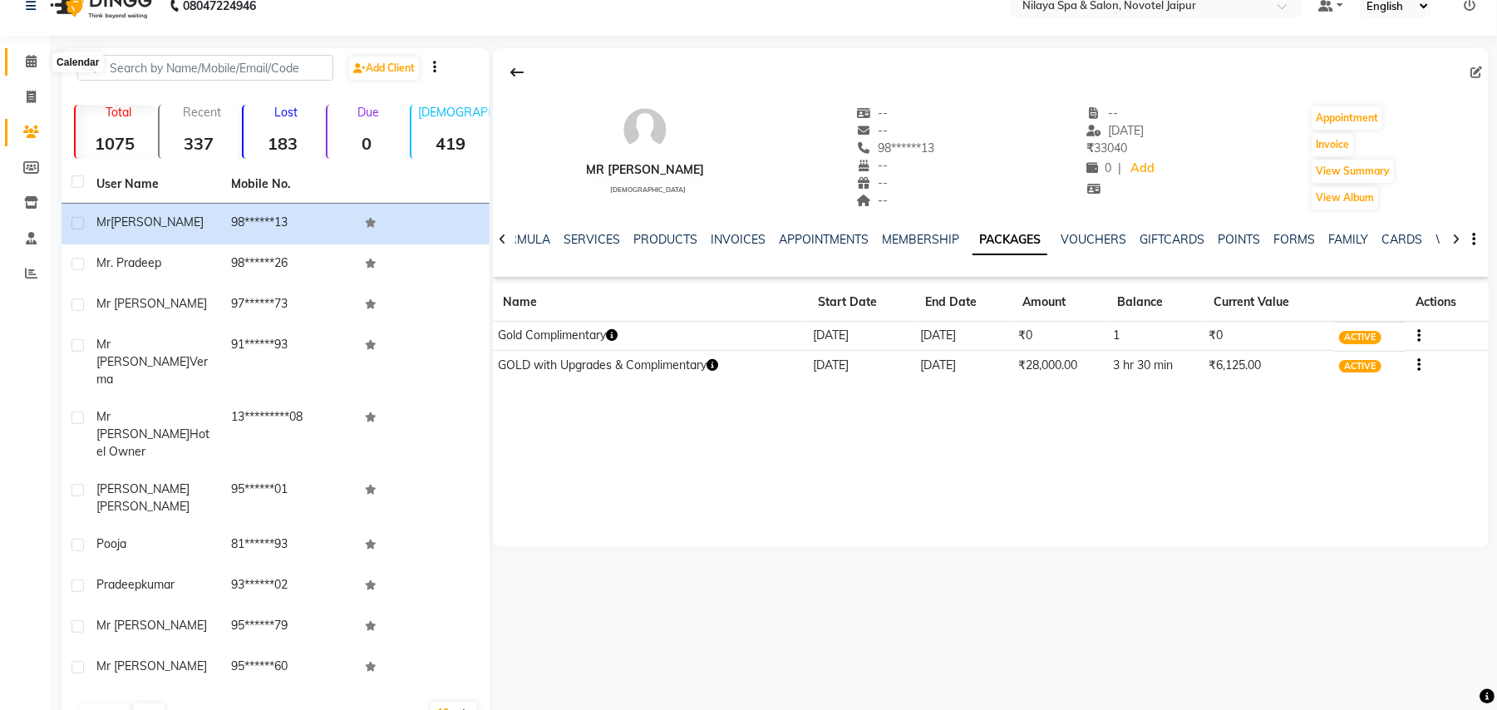  Describe the element at coordinates (1238, 239) in the screenshot. I see `a: POINTS` at that location.